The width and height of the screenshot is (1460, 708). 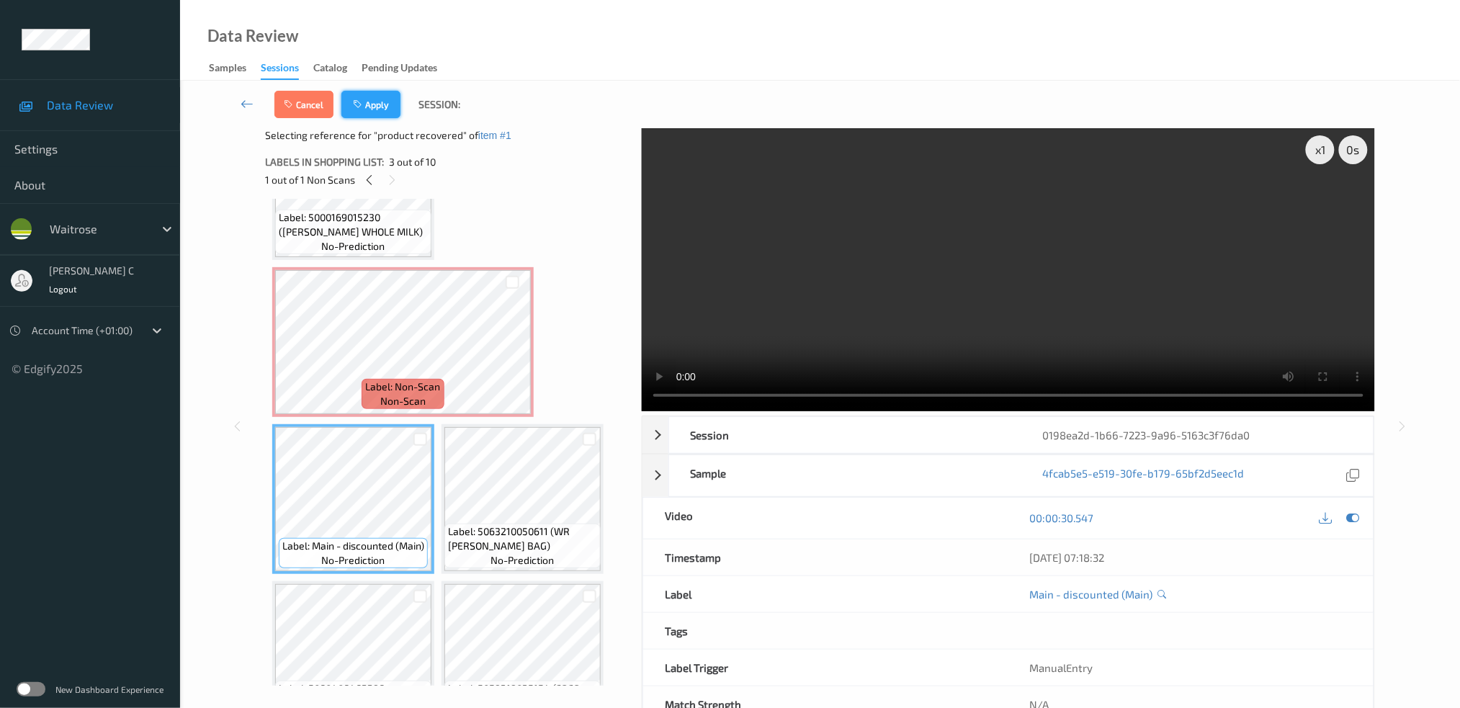 What do you see at coordinates (406, 68) in the screenshot?
I see `a: Pending Updates` at bounding box center [406, 68].